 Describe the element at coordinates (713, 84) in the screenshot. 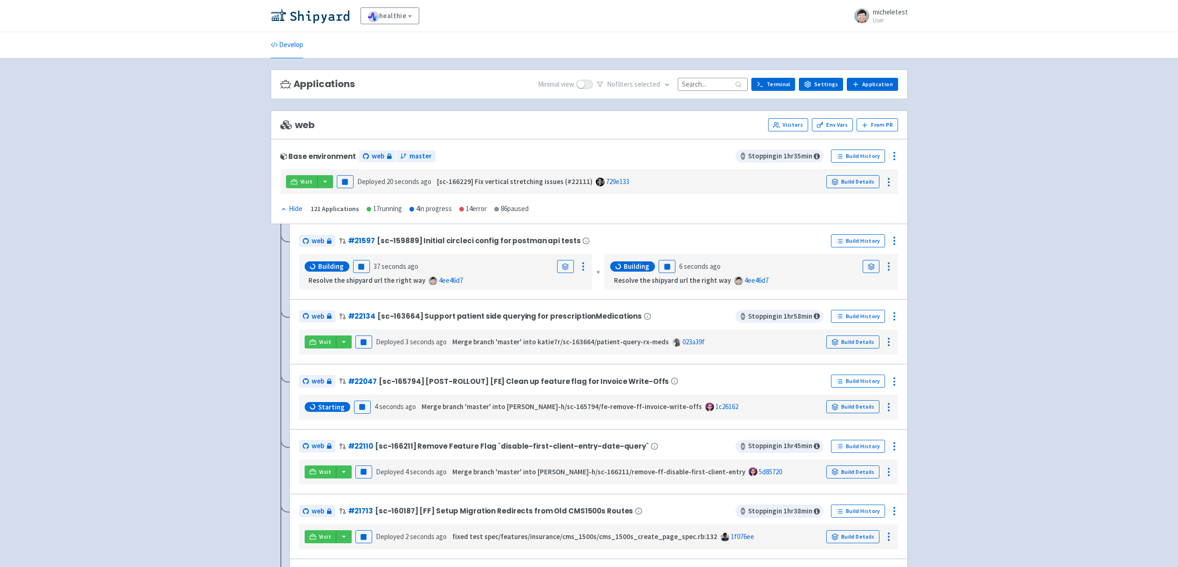

I see `input: Search...` at that location.